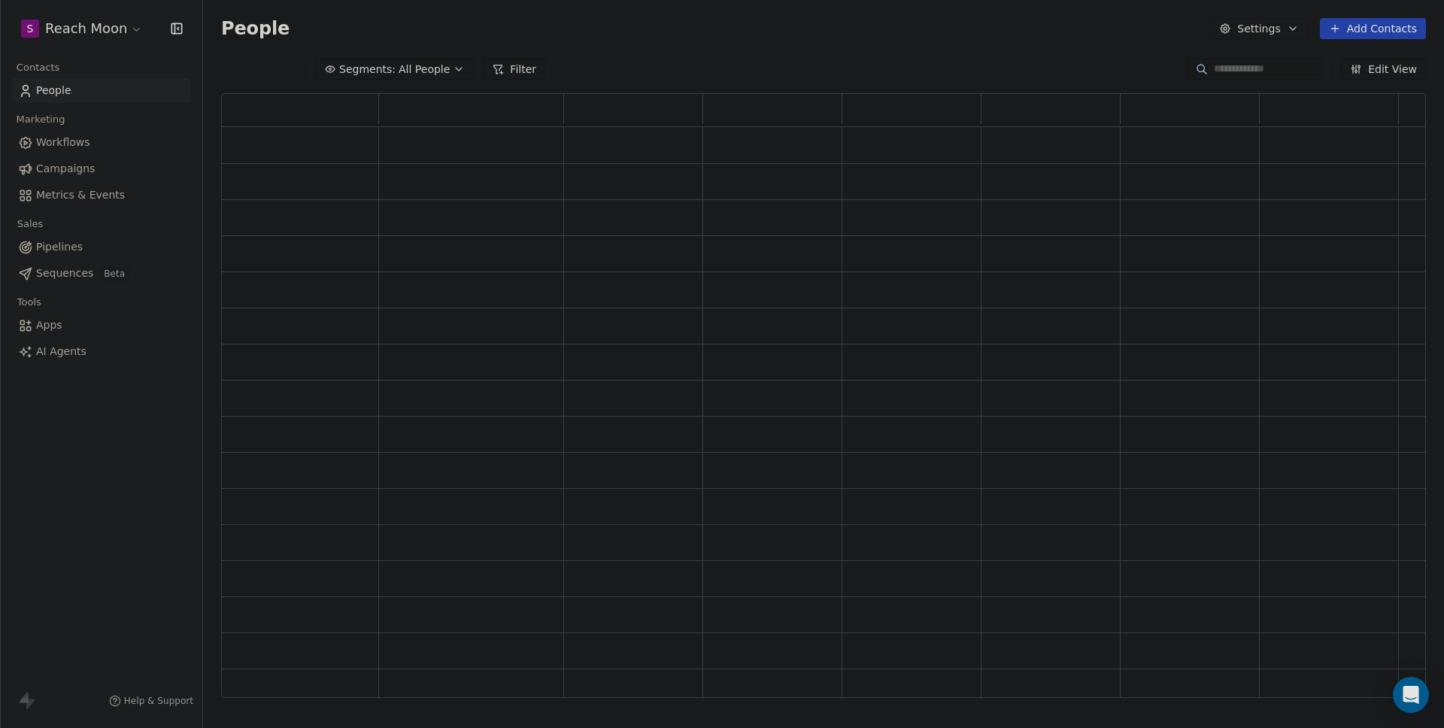 The width and height of the screenshot is (1444, 728). I want to click on button: SReach Moon, so click(82, 29).